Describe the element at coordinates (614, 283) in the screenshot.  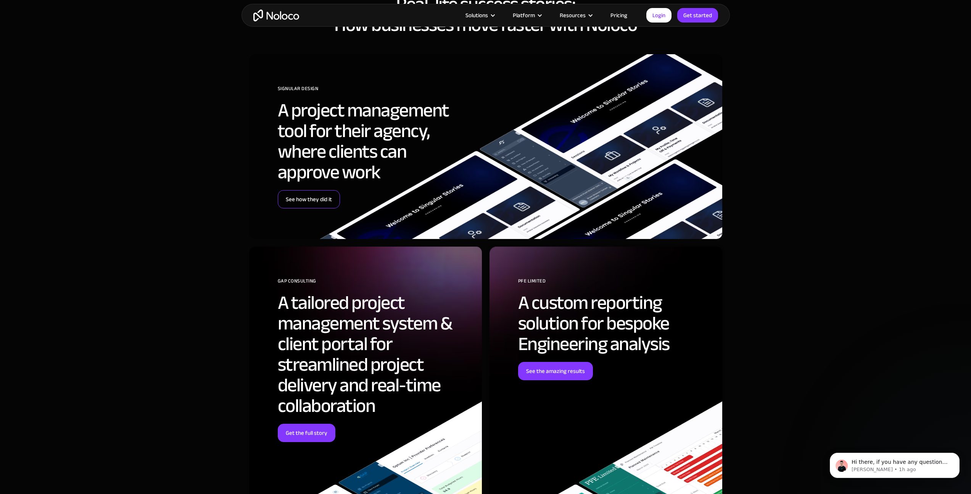
I see `div: PFE Limited` at that location.